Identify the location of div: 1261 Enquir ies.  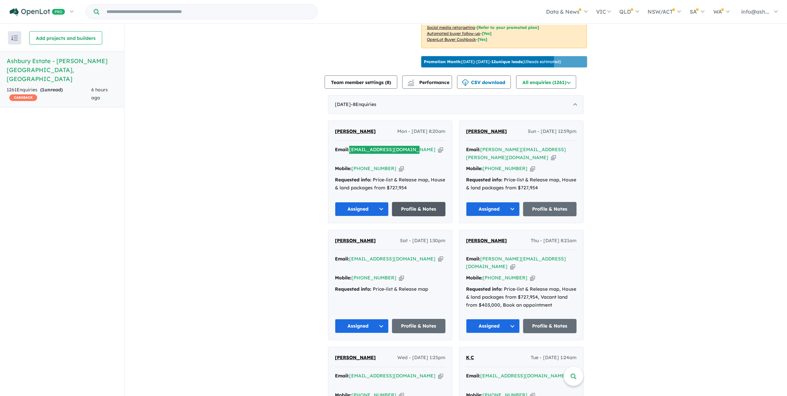
(49, 94).